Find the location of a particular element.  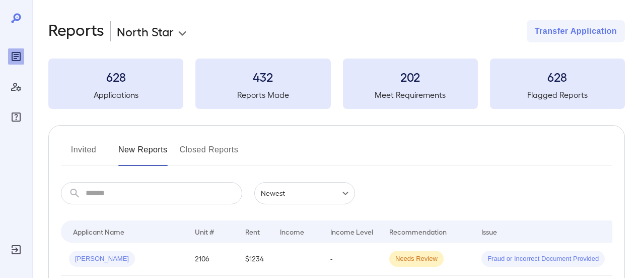

div: Income is located at coordinates (292, 231).